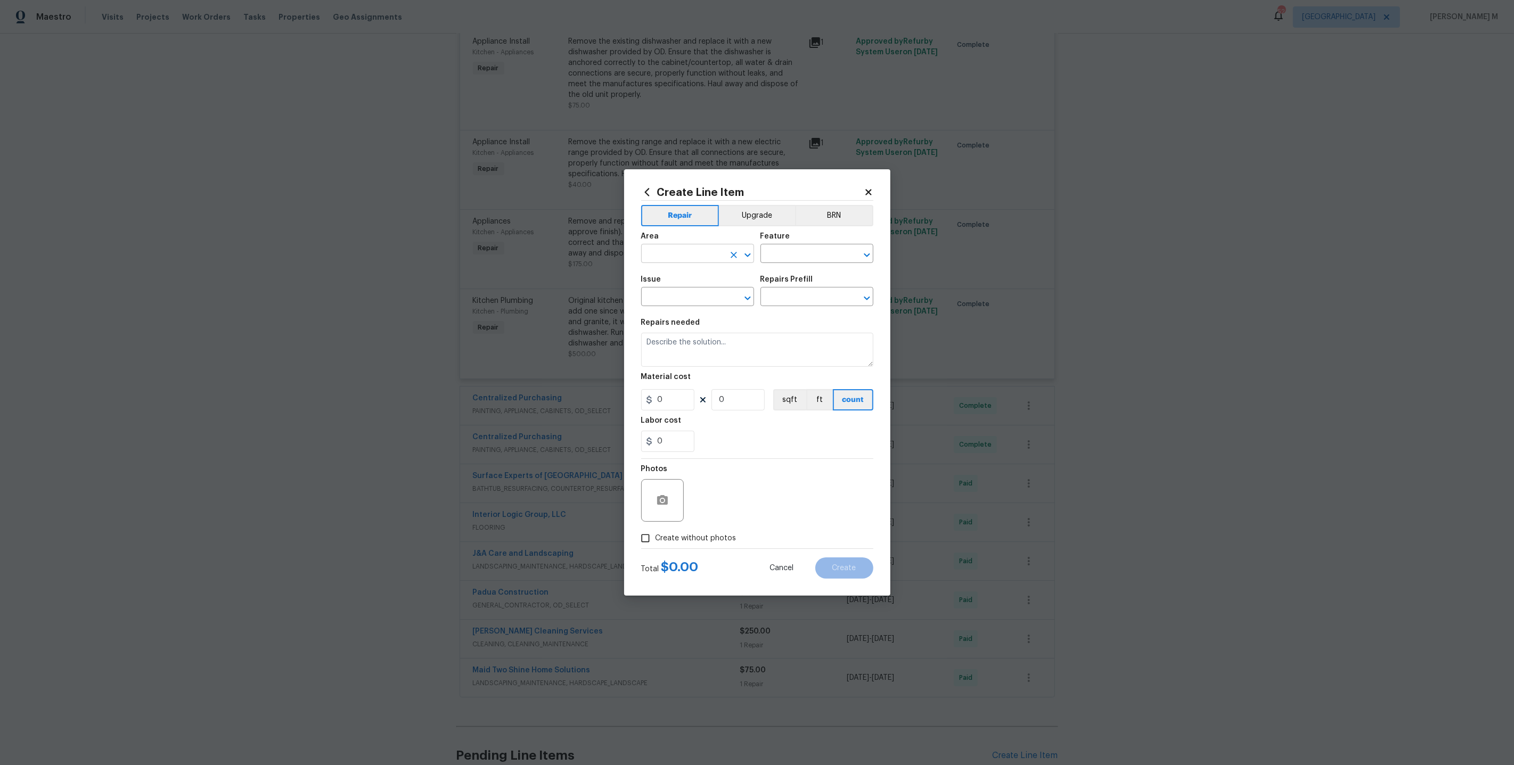 The height and width of the screenshot is (765, 1514). I want to click on h5: Feature, so click(775, 236).